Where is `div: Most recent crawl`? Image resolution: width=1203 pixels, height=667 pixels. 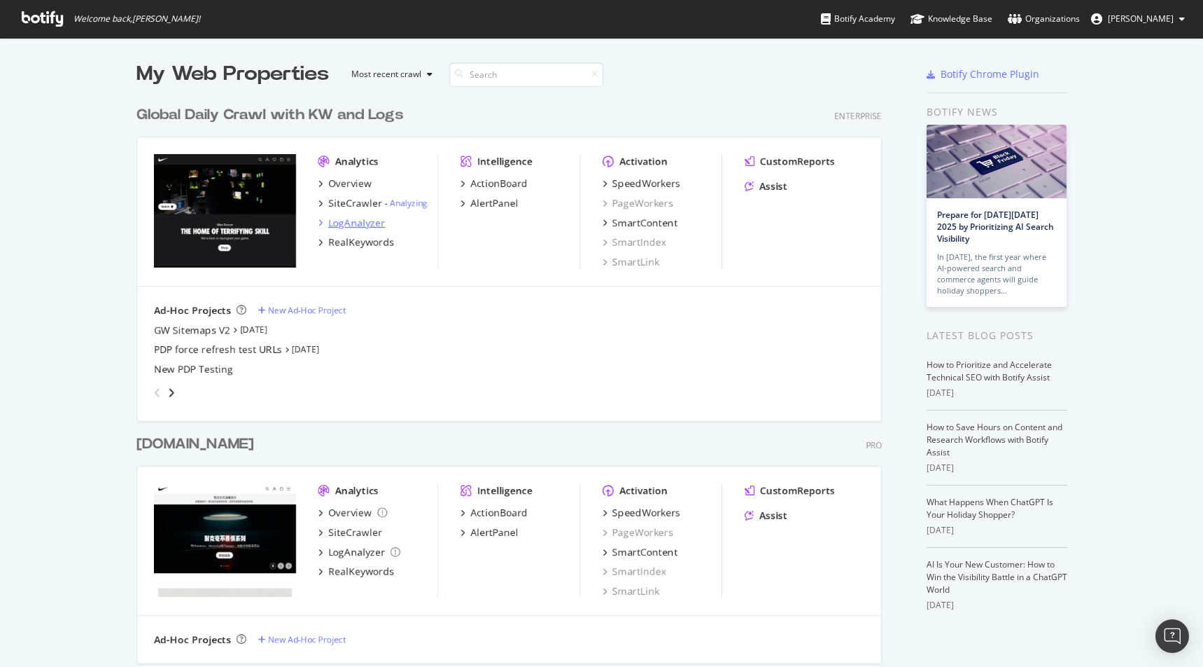
div: Most recent crawl is located at coordinates (386, 74).